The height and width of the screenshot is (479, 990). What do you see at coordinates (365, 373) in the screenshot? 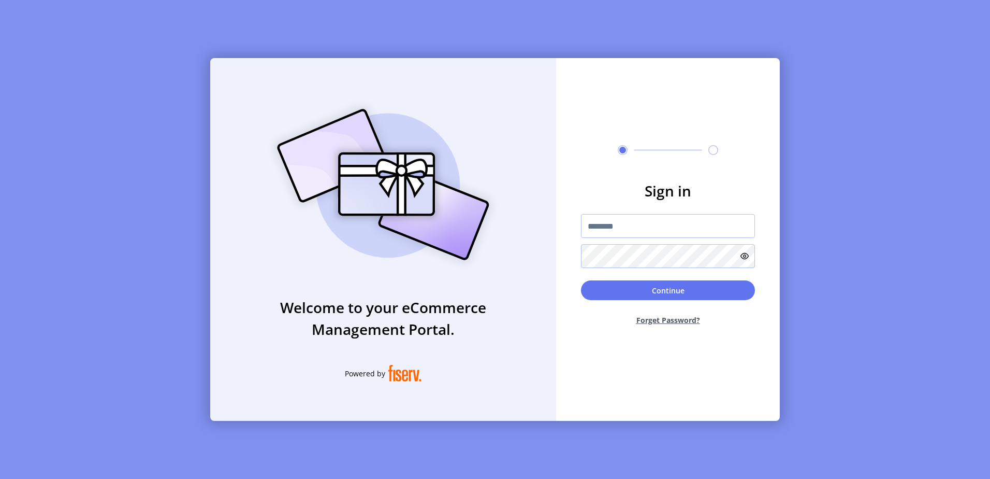
I see `span: Powered by` at bounding box center [365, 373].